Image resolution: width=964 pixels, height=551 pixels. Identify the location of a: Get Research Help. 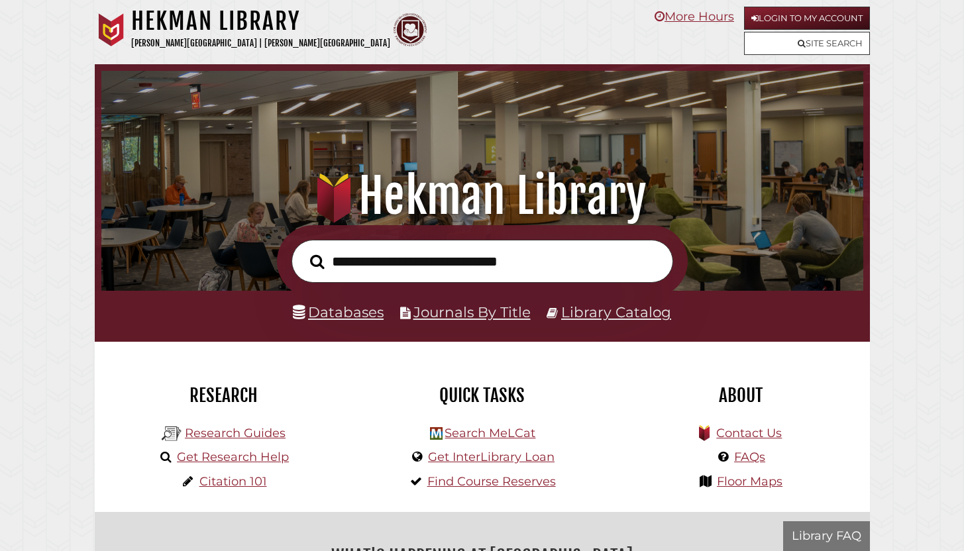
(233, 457).